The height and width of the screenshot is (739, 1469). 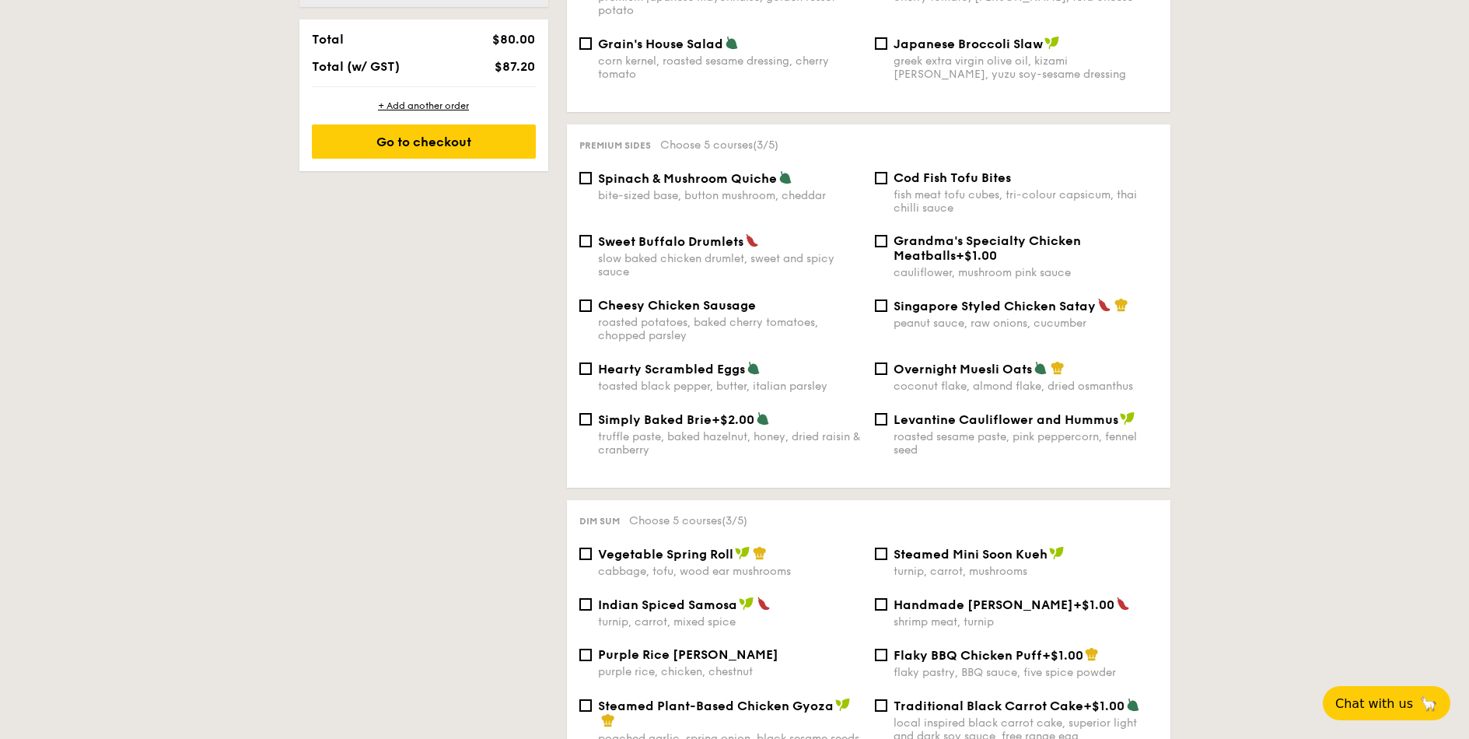 I want to click on div: purple rice, chicken, chestnut, so click(x=730, y=671).